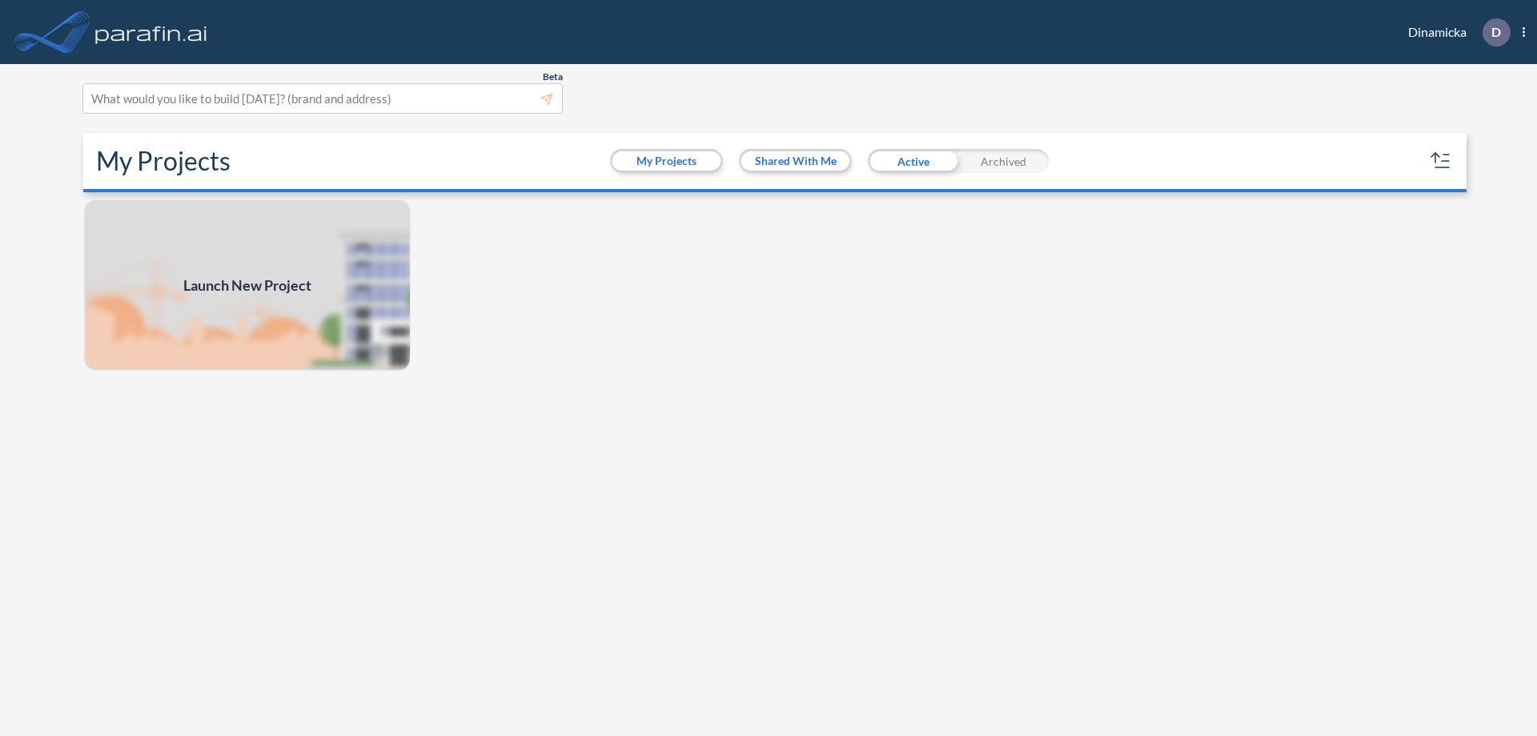  What do you see at coordinates (1496, 32) in the screenshot?
I see `p: D` at bounding box center [1496, 32].